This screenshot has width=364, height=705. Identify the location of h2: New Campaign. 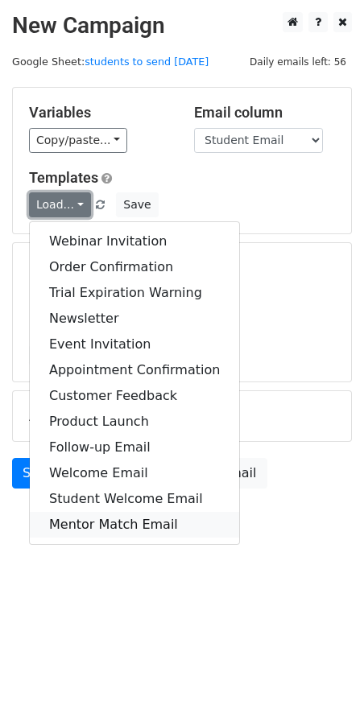
(182, 26).